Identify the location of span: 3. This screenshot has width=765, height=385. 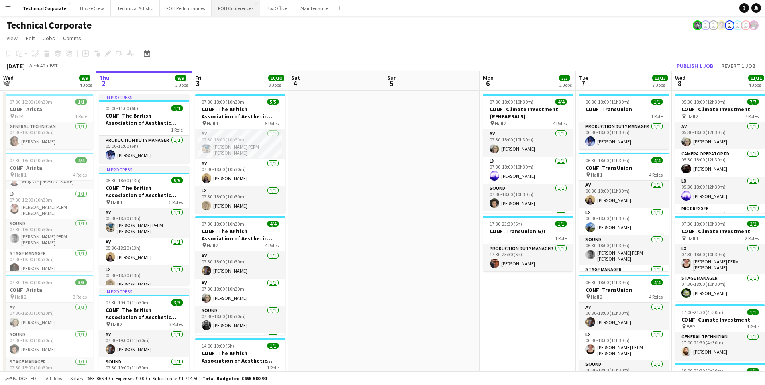
(197, 83).